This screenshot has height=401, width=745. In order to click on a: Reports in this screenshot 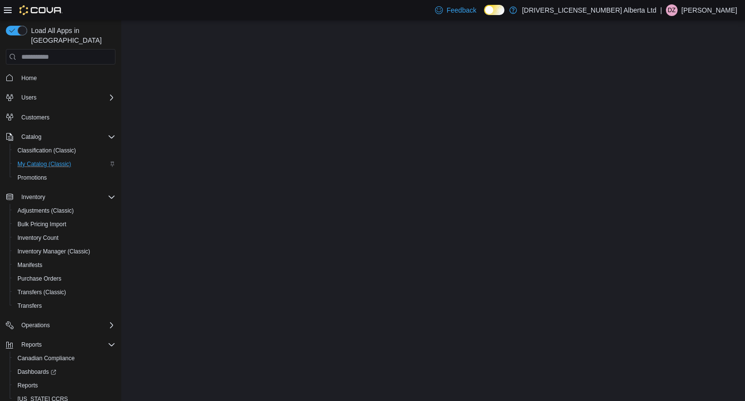, I will do `click(28, 385)`.